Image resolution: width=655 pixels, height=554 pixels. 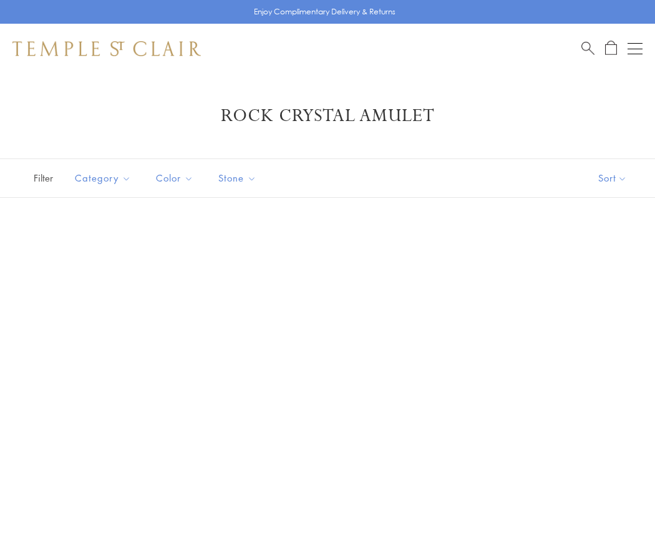 What do you see at coordinates (239, 178) in the screenshot?
I see `span: Stone` at bounding box center [239, 178].